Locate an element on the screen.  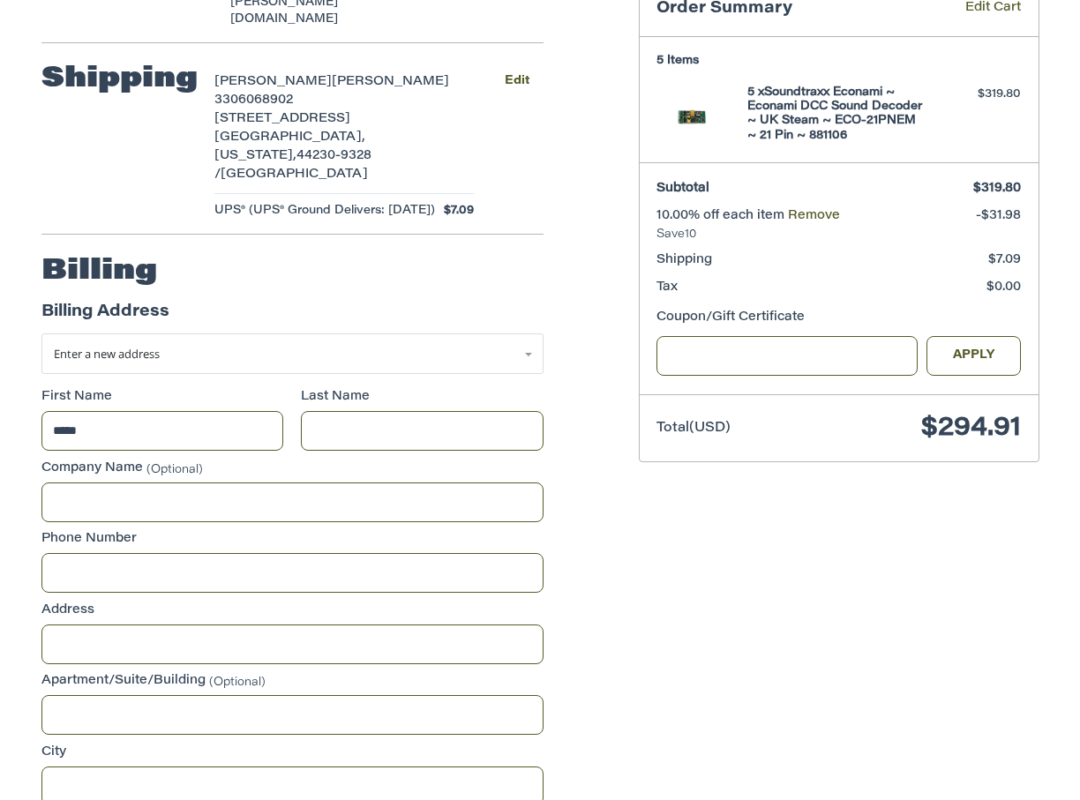
span: 44230-9328 / is located at coordinates (293, 165).